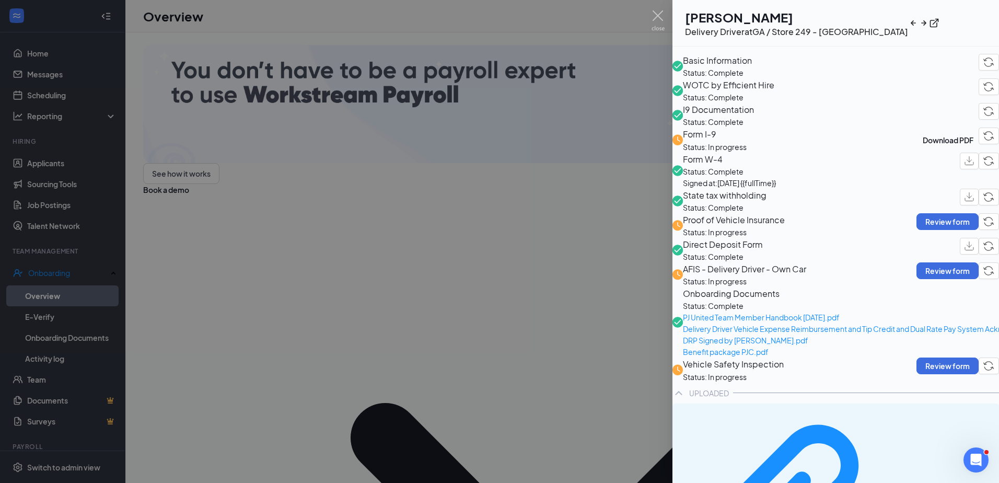 The width and height of the screenshot is (999, 483). Describe the element at coordinates (733, 364) in the screenshot. I see `span: Vehicle Safety Inspection` at that location.